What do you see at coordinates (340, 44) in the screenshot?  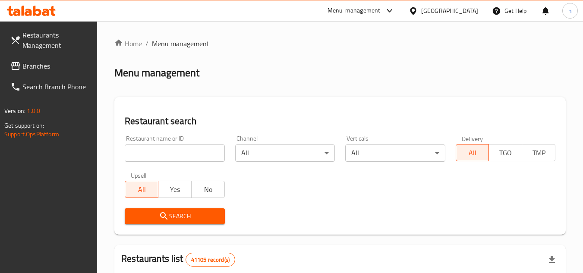 I see `nav: breadcrumb` at bounding box center [340, 44].